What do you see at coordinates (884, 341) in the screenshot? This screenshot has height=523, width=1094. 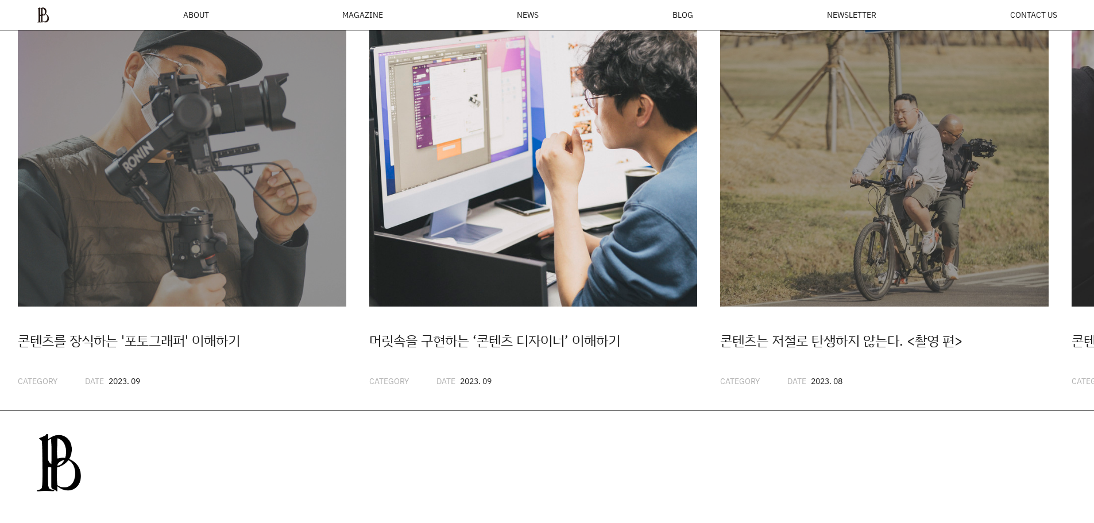 I see `div: 콘텐츠는 저절로 탄생하지 않는다. <촬영 편>` at bounding box center [884, 341].